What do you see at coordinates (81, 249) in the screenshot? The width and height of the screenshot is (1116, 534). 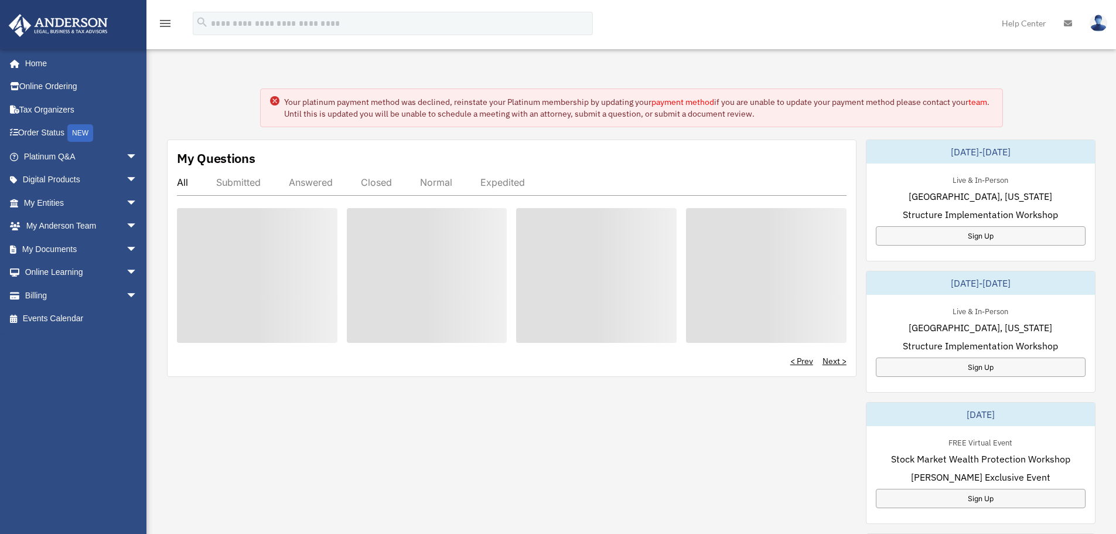 I see `a: My Documentsarrow_drop_down` at bounding box center [81, 249].